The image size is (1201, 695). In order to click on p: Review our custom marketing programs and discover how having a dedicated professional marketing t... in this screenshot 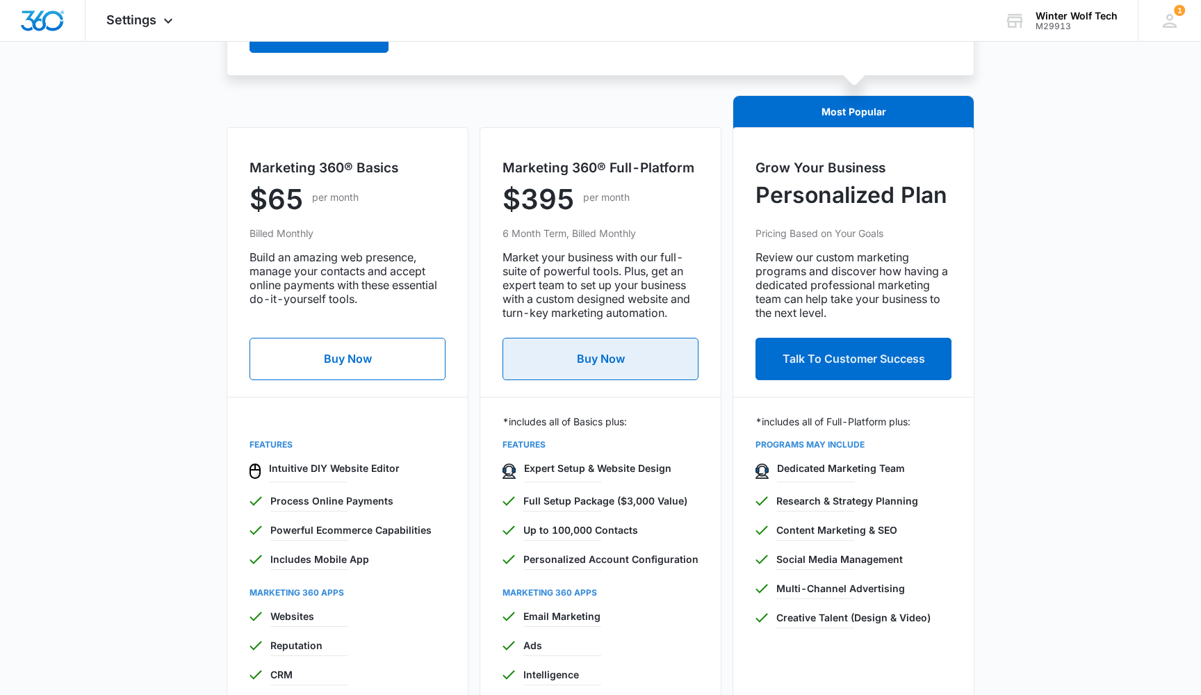, I will do `click(854, 285)`.